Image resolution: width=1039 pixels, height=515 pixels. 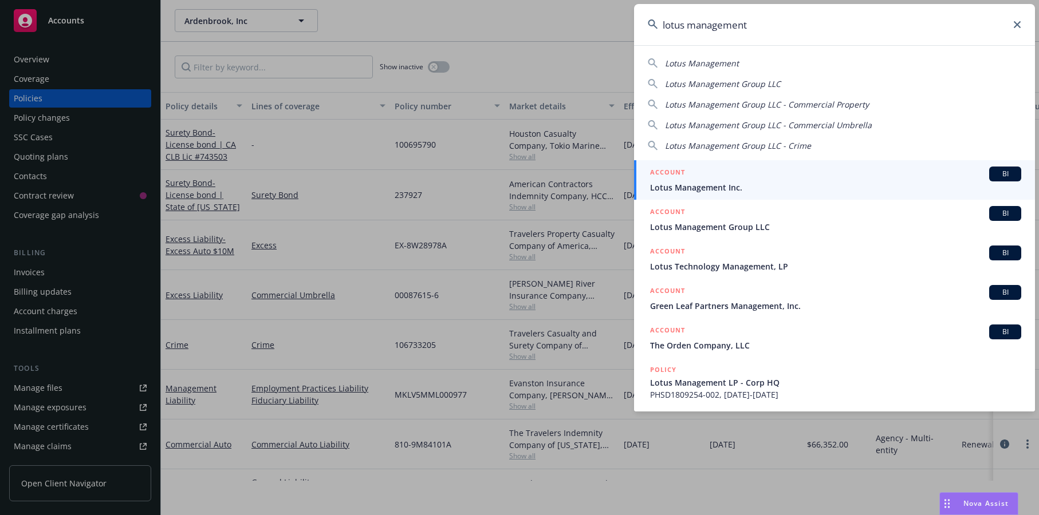 I want to click on span: Lotus Technology Management, LP, so click(x=836, y=266).